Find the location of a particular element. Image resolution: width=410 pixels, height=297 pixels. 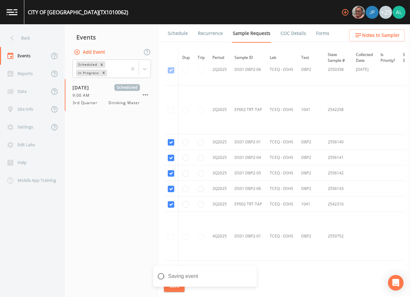

div: Joshua gere Paul is located at coordinates (372, 12).